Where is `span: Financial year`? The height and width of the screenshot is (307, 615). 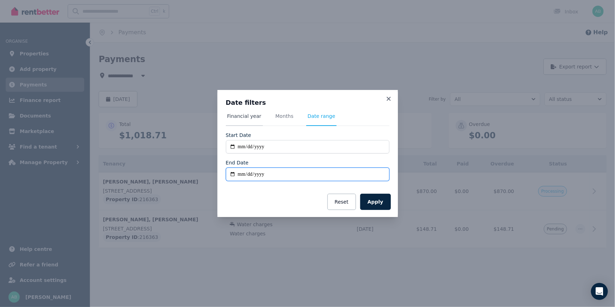 span: Financial year is located at coordinates (244, 116).